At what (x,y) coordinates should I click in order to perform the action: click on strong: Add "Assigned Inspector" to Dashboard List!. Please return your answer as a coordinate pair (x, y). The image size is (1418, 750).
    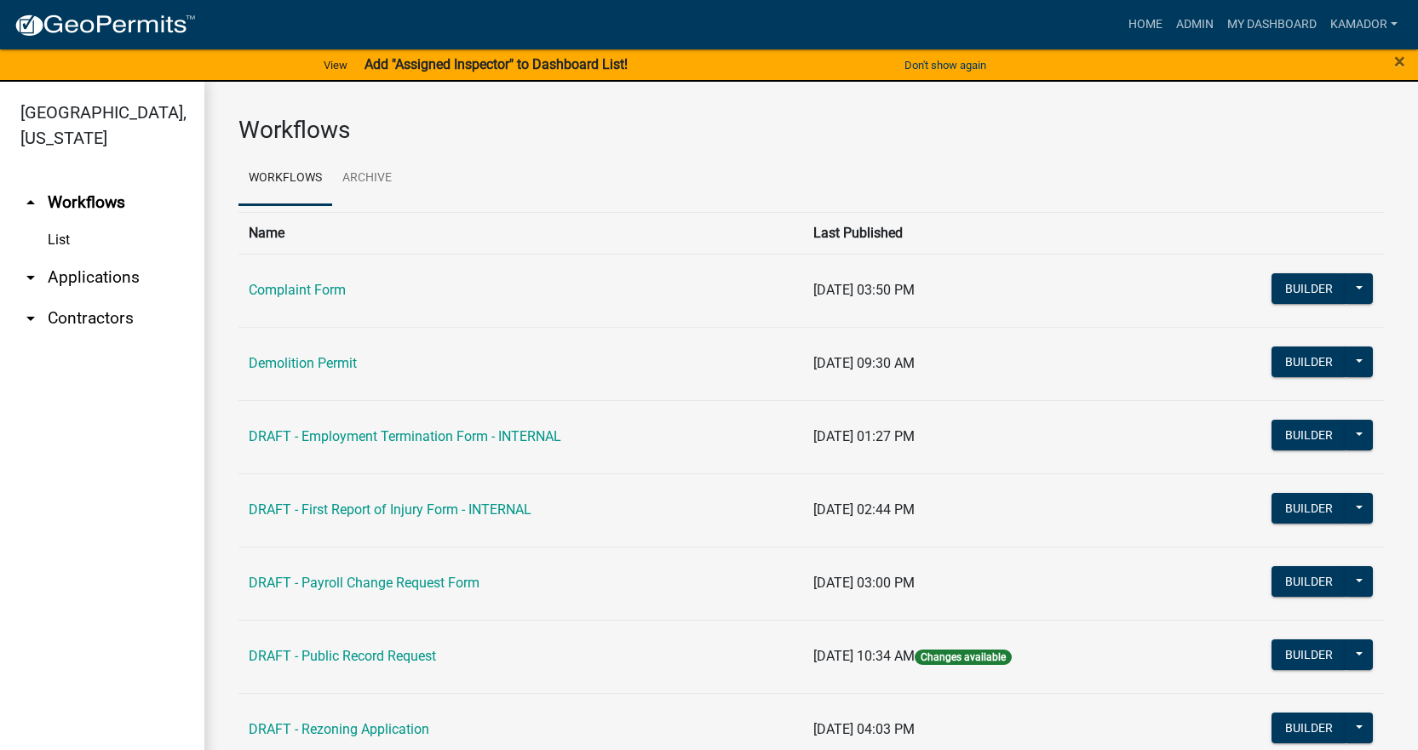
    Looking at the image, I should click on (496, 64).